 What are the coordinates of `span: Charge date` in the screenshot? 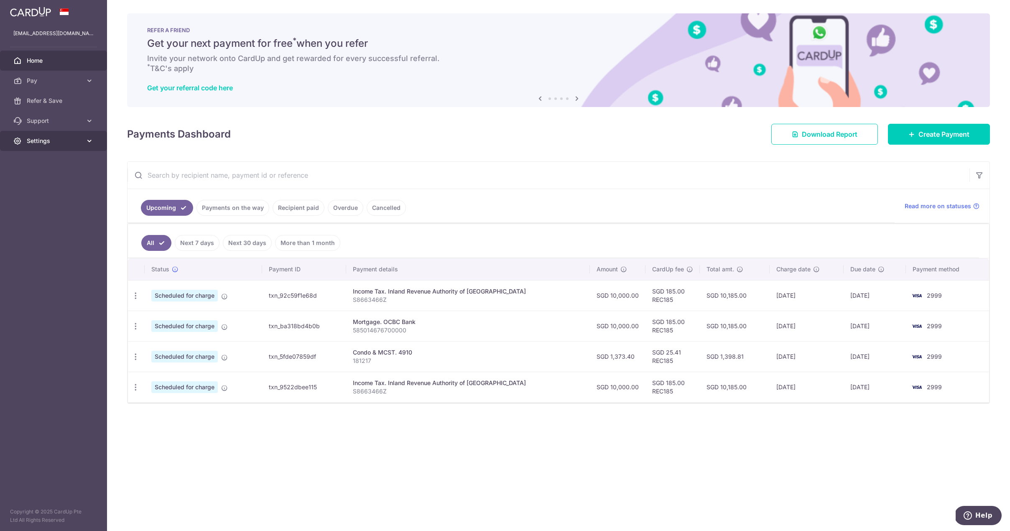 It's located at (793, 269).